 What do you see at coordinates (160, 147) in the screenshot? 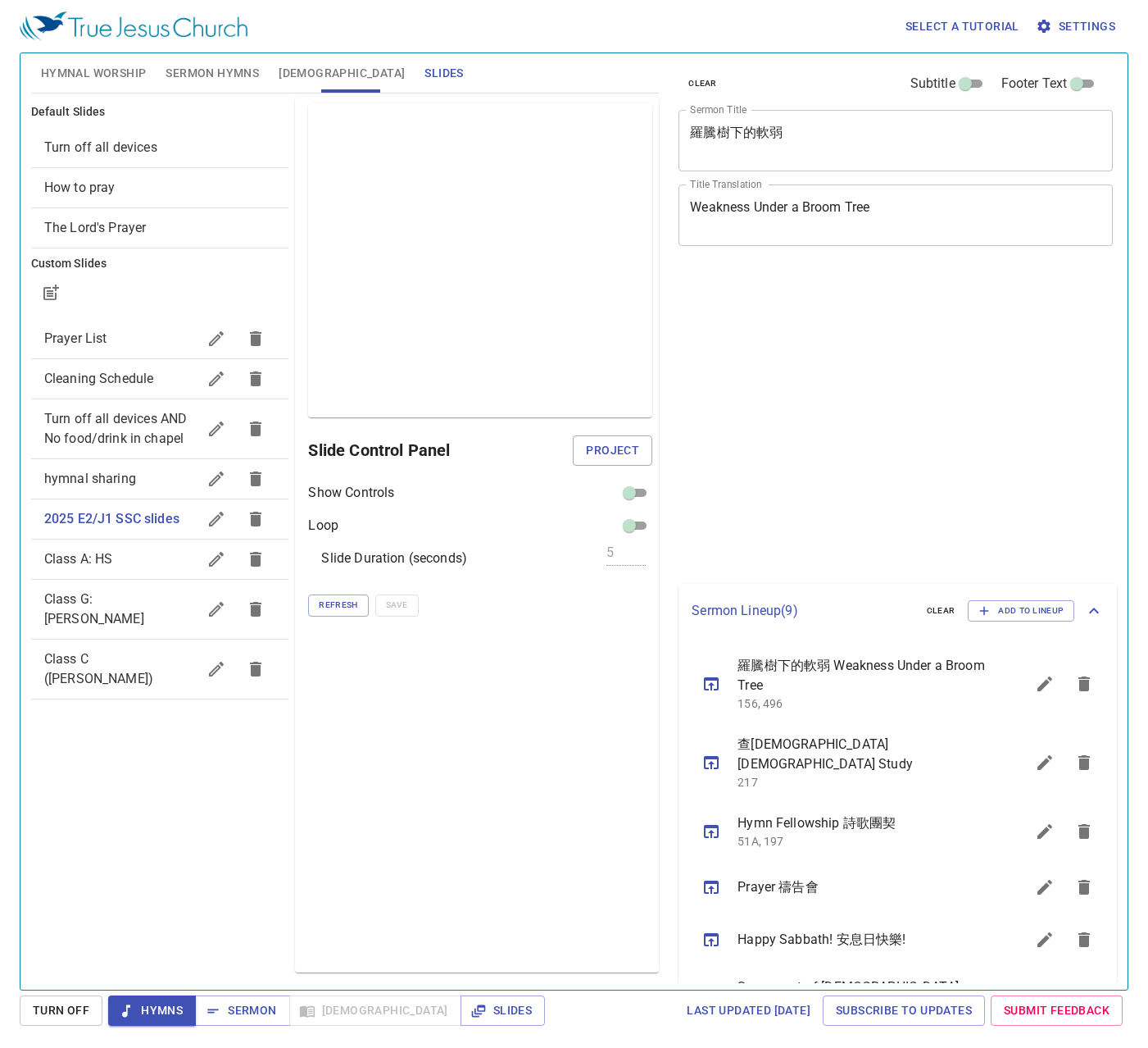
I see `div: Turn off all devices` at bounding box center [160, 147].